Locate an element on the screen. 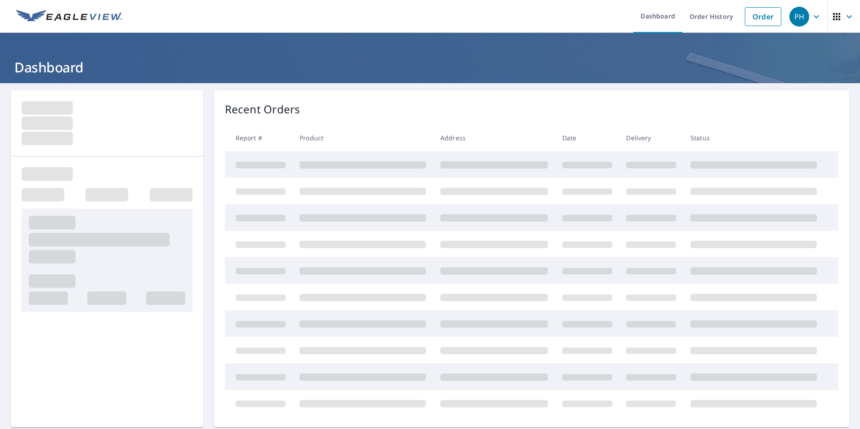 This screenshot has width=860, height=429. th: Address is located at coordinates (494, 138).